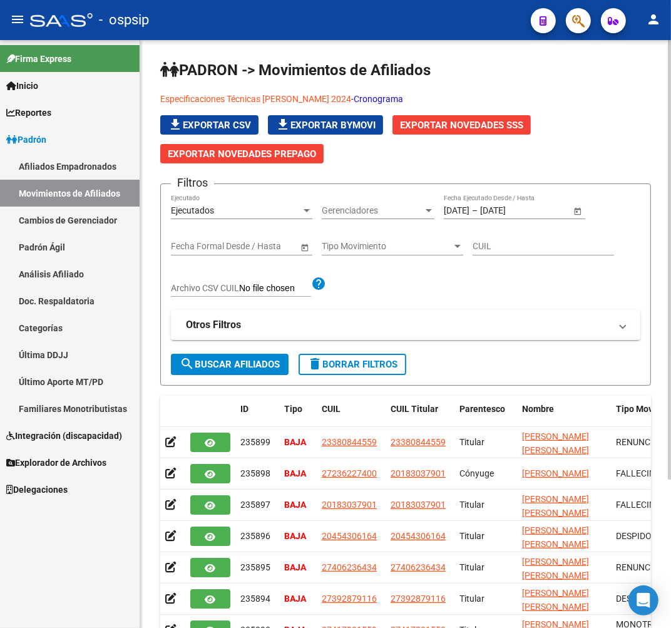 Image resolution: width=671 pixels, height=628 pixels. I want to click on span: Reportes, so click(29, 113).